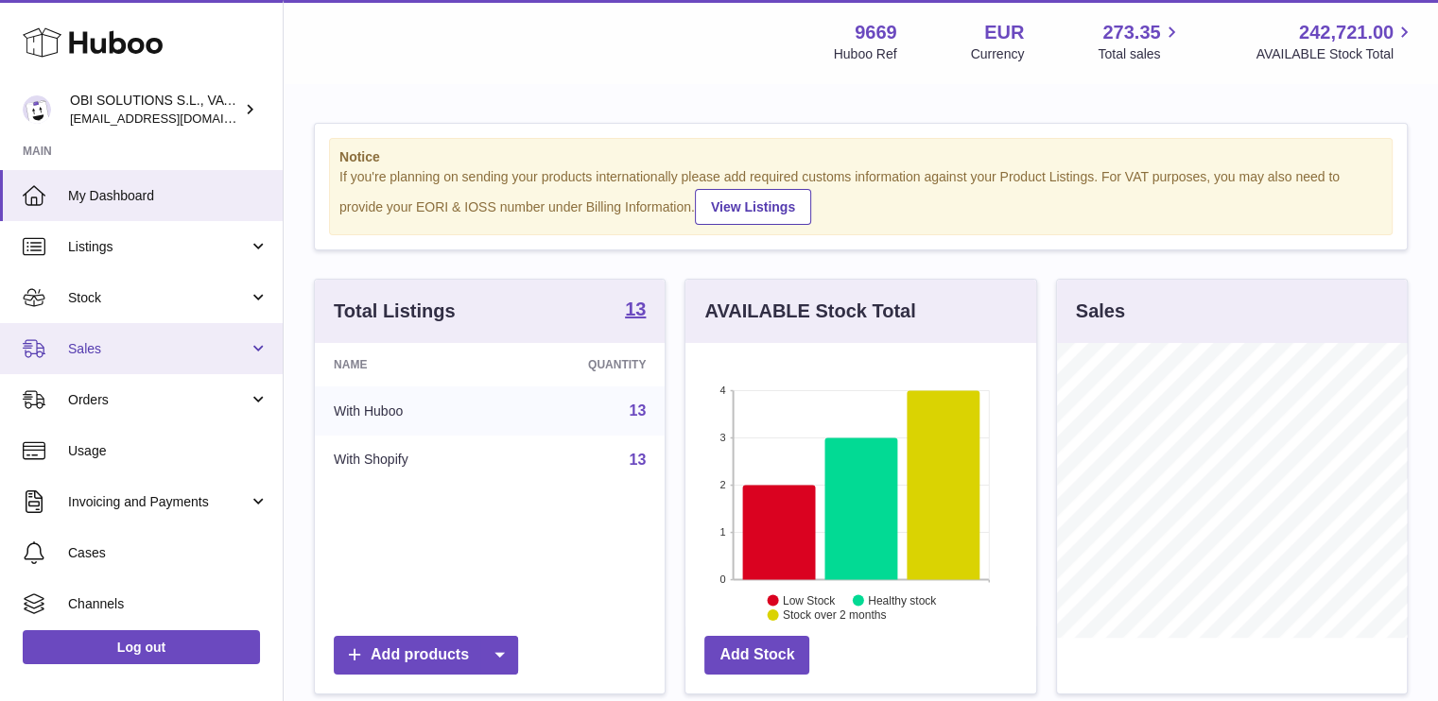 Image resolution: width=1438 pixels, height=701 pixels. I want to click on span: Usage, so click(168, 451).